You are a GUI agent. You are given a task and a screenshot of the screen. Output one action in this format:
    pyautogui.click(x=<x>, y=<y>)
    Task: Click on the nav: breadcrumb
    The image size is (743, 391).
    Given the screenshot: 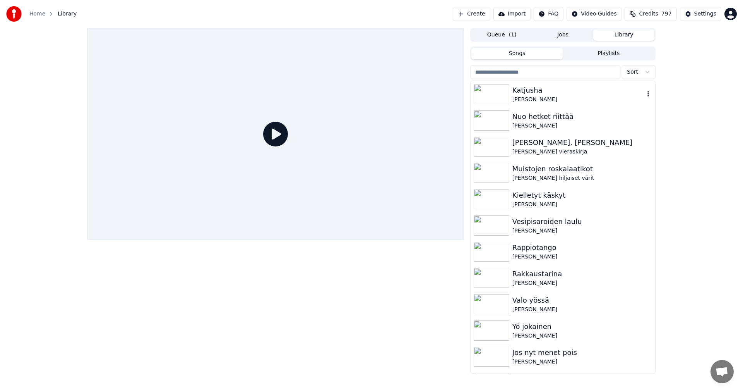 What is the action you would take?
    pyautogui.click(x=53, y=14)
    